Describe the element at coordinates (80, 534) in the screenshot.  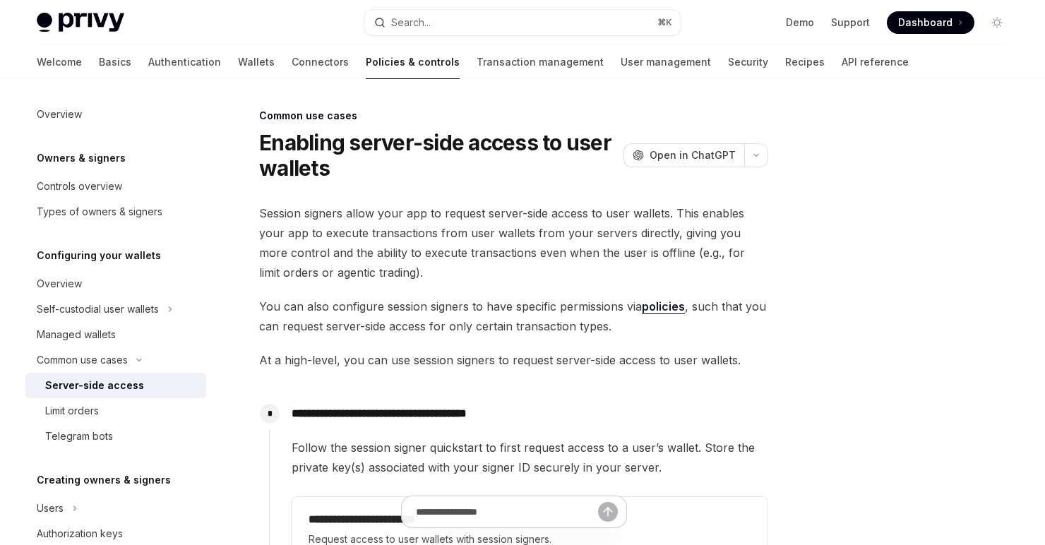
I see `div: Authorization keys` at that location.